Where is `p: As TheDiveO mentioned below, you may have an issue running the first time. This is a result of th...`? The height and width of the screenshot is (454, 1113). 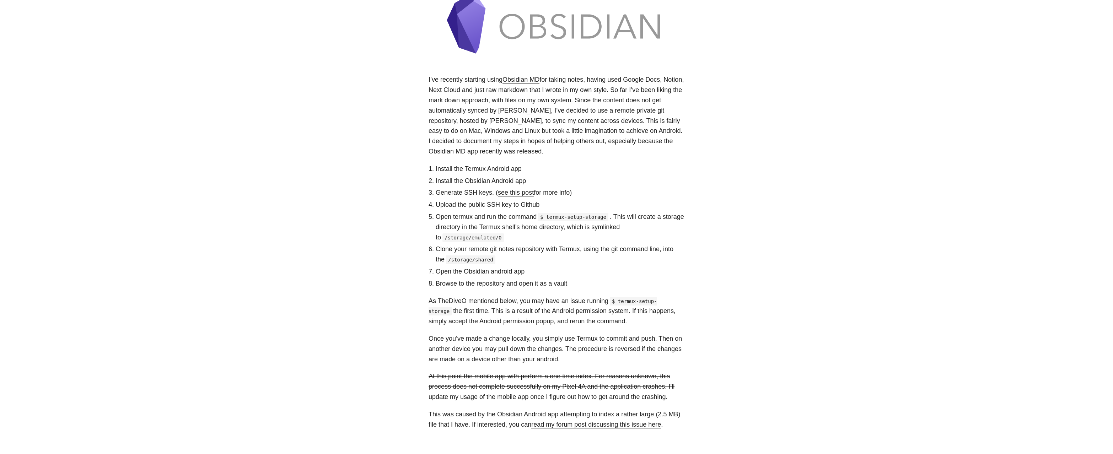 p: As TheDiveO mentioned below, you may have an issue running the first time. This is a result of th... is located at coordinates (556, 311).